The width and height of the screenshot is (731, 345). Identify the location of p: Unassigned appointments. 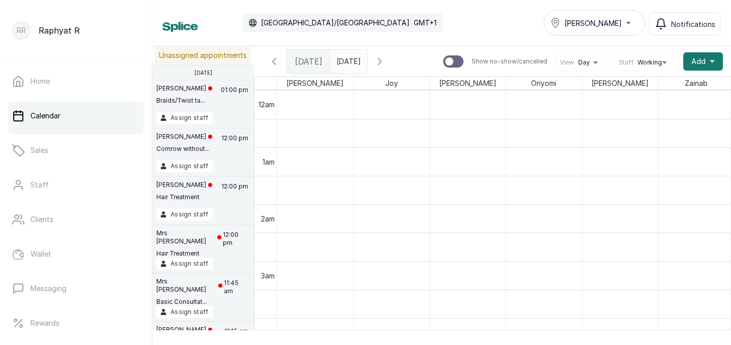
(203, 55).